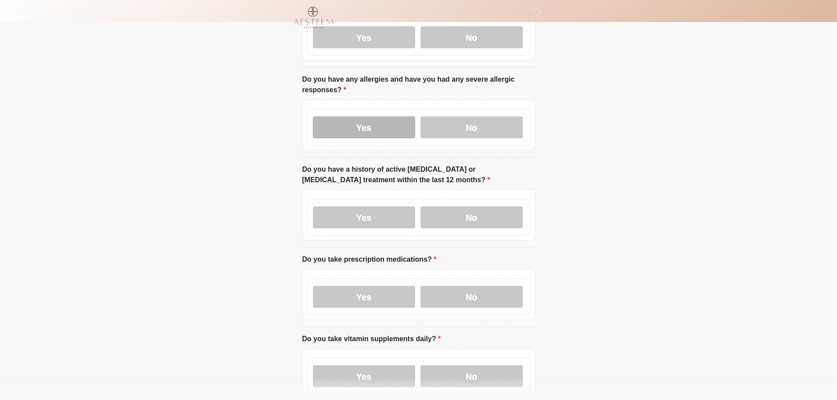 The image size is (837, 400). What do you see at coordinates (419, 85) in the screenshot?
I see `label: Do you have any allergies and have you had any severe allergic responses?` at bounding box center [419, 85].